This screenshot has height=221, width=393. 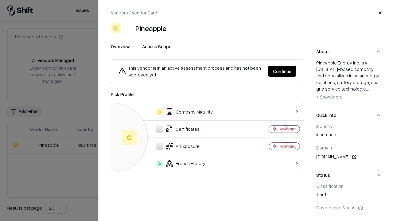 What do you see at coordinates (348, 208) in the screenshot?
I see `div: Governance Status` at bounding box center [348, 208].